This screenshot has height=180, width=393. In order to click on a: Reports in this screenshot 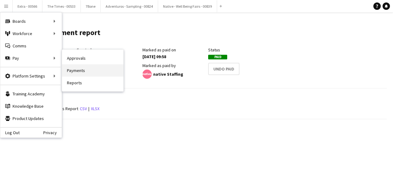, I will do `click(93, 83)`.